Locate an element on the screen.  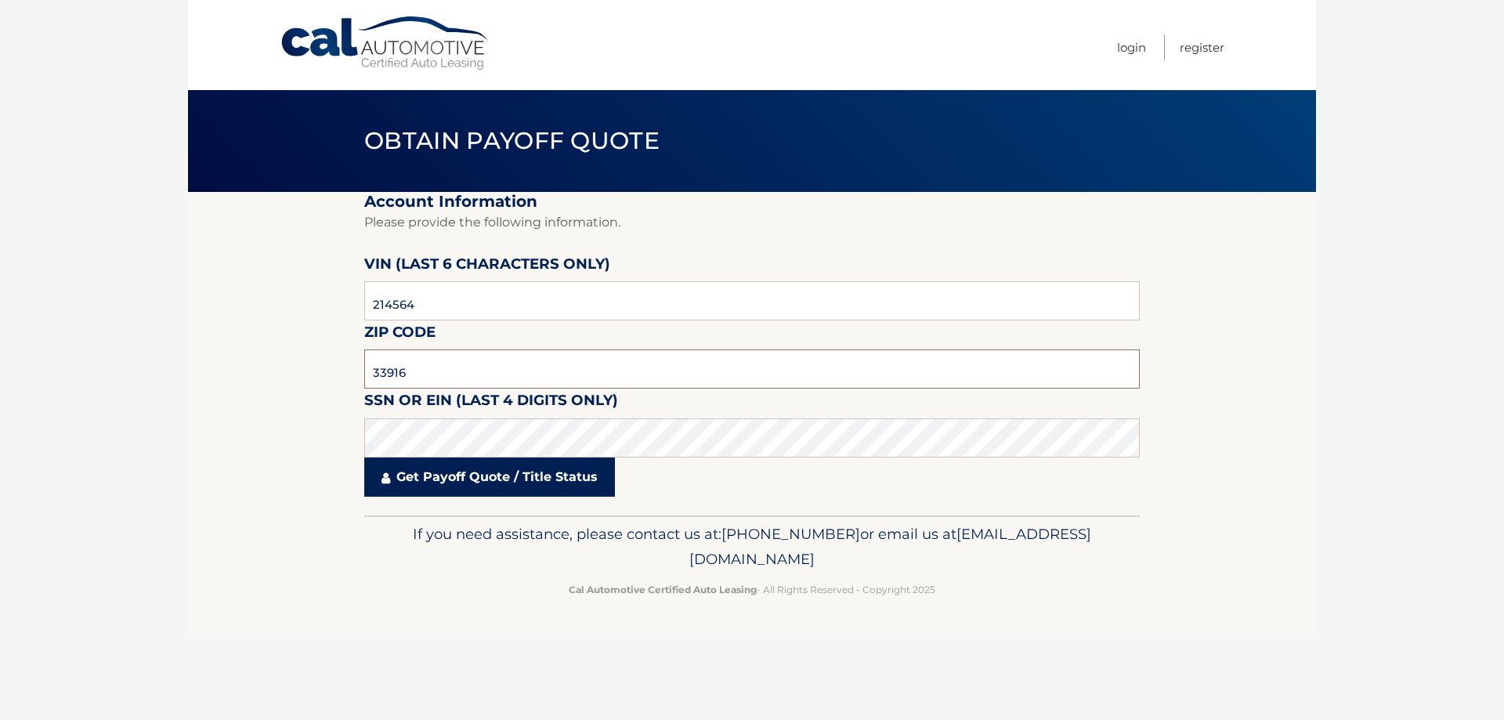
p: - All Rights Reserved - Copyright 2025 is located at coordinates (752, 589).